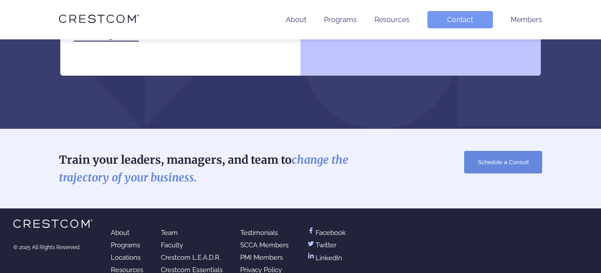 The height and width of the screenshot is (273, 601). Describe the element at coordinates (321, 245) in the screenshot. I see `a: Twitter` at that location.